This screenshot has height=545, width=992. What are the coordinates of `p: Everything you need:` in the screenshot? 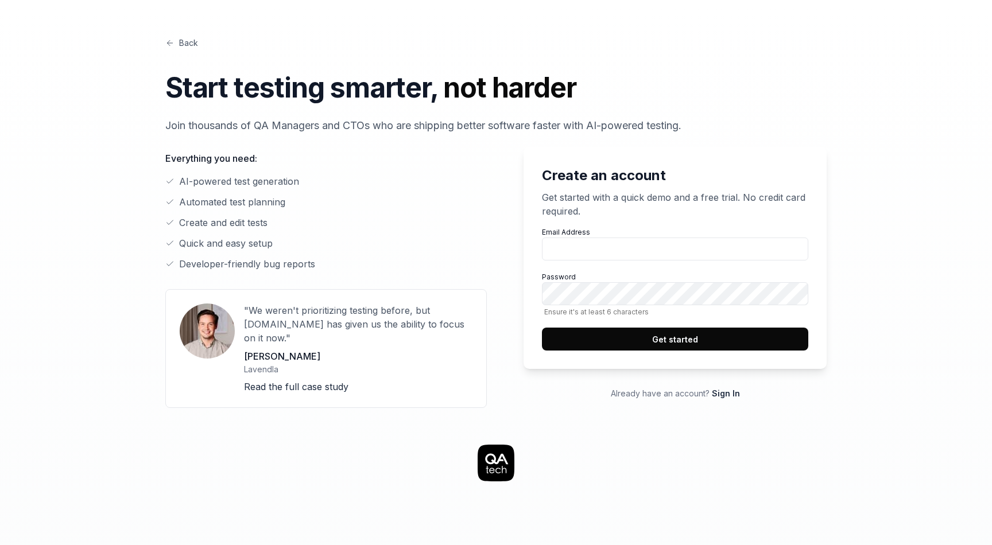 It's located at (326, 158).